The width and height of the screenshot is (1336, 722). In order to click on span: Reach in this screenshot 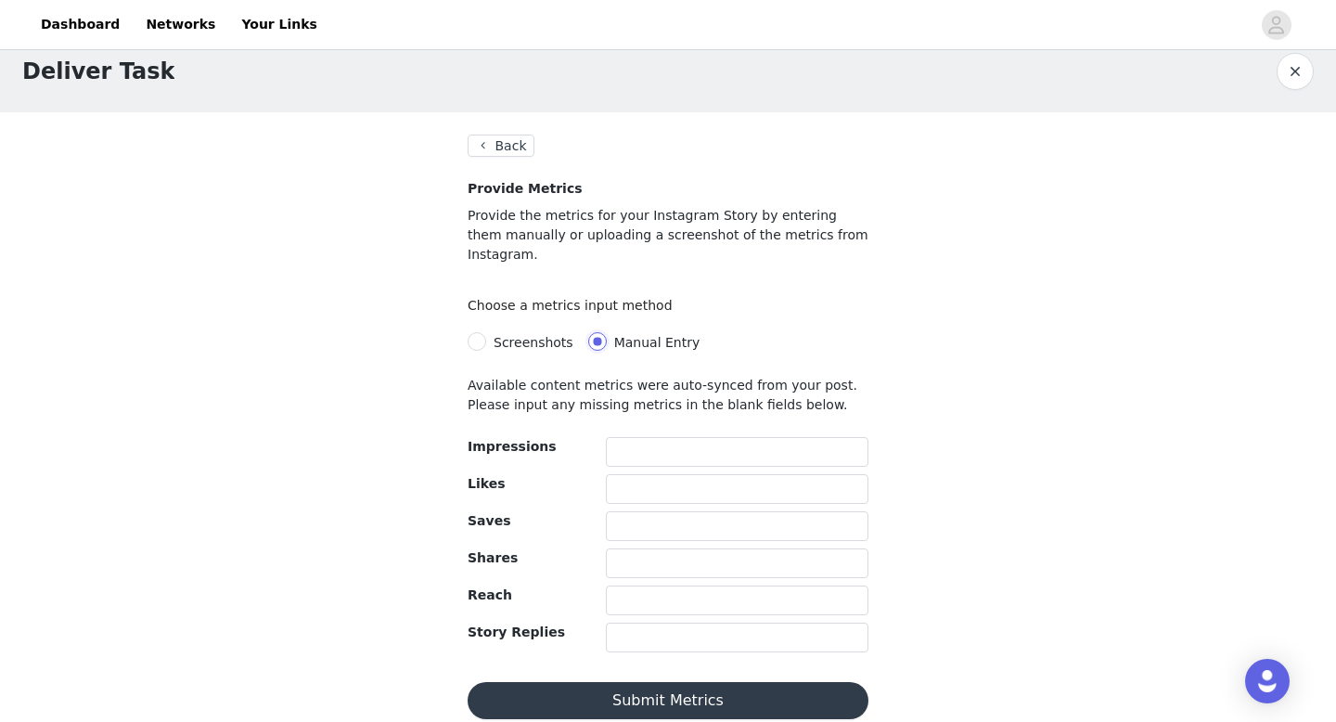, I will do `click(490, 595)`.